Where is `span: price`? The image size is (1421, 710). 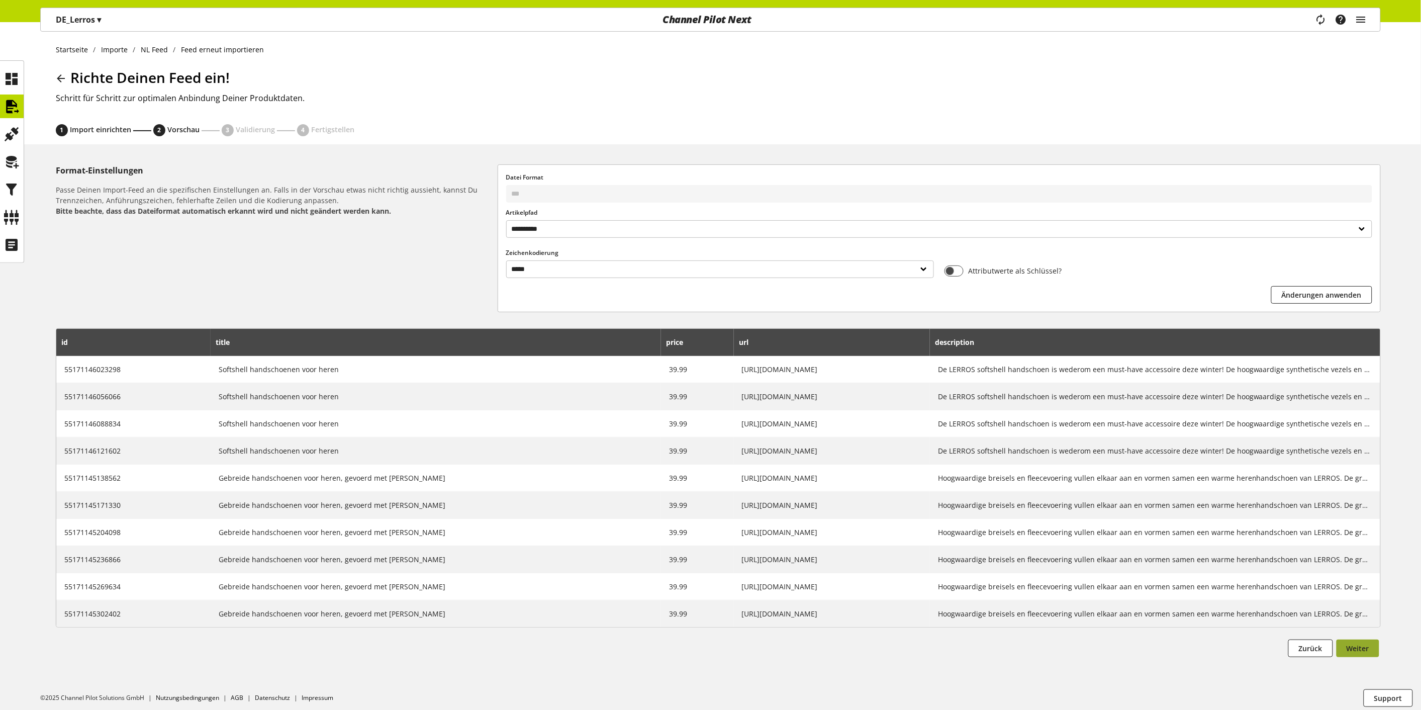 span: price is located at coordinates (675, 342).